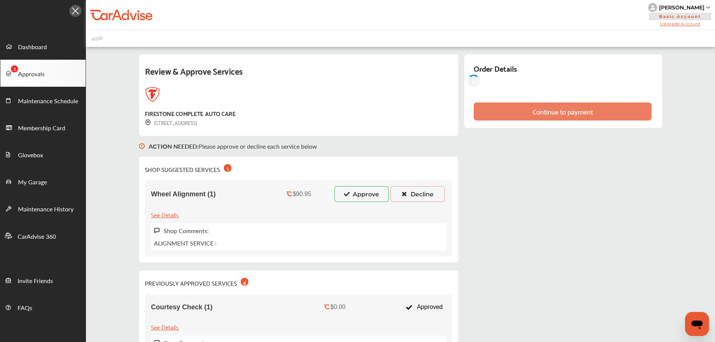 The height and width of the screenshot is (342, 715). Describe the element at coordinates (43, 127) in the screenshot. I see `a: Membership Card` at that location.